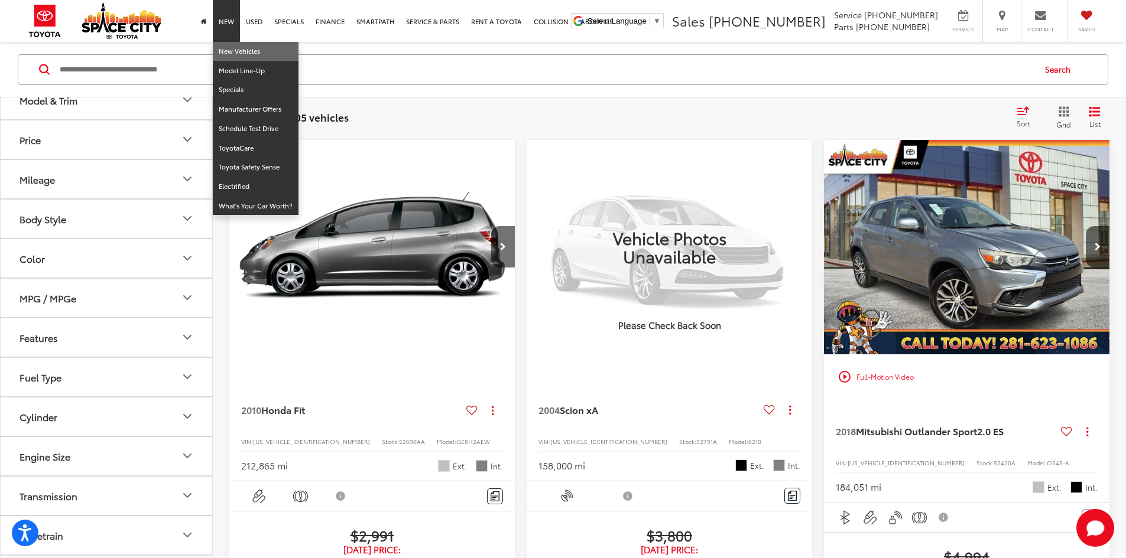 The width and height of the screenshot is (1126, 558). What do you see at coordinates (688, 21) in the screenshot?
I see `span: Sales` at bounding box center [688, 21].